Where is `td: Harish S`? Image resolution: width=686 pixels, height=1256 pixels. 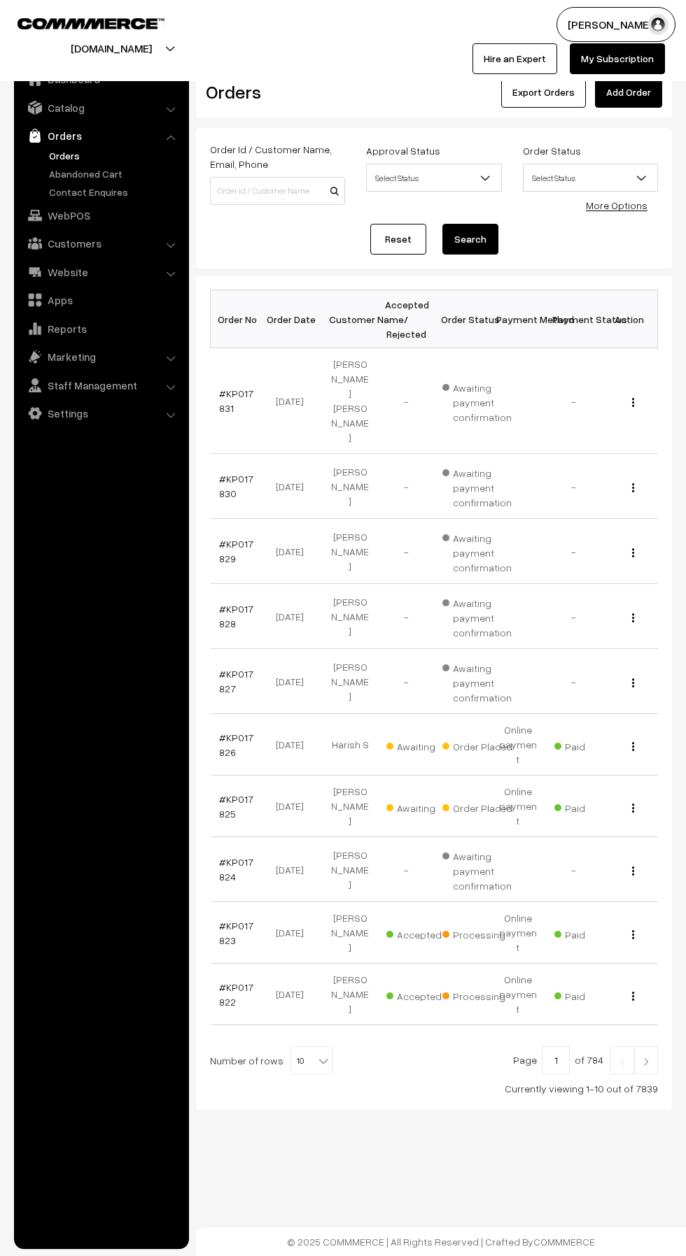 td: Harish S is located at coordinates (350, 745).